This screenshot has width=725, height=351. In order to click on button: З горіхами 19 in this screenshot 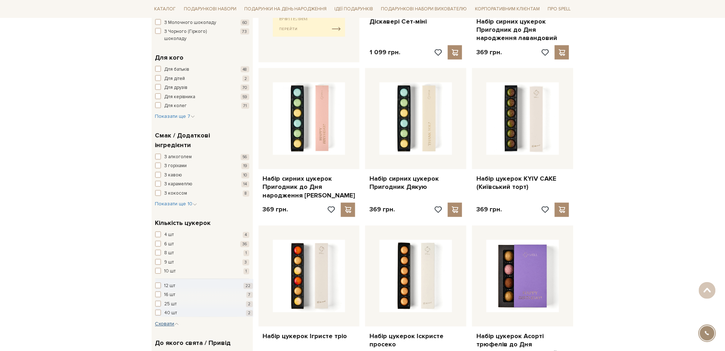, I will do `click(202, 167)`.